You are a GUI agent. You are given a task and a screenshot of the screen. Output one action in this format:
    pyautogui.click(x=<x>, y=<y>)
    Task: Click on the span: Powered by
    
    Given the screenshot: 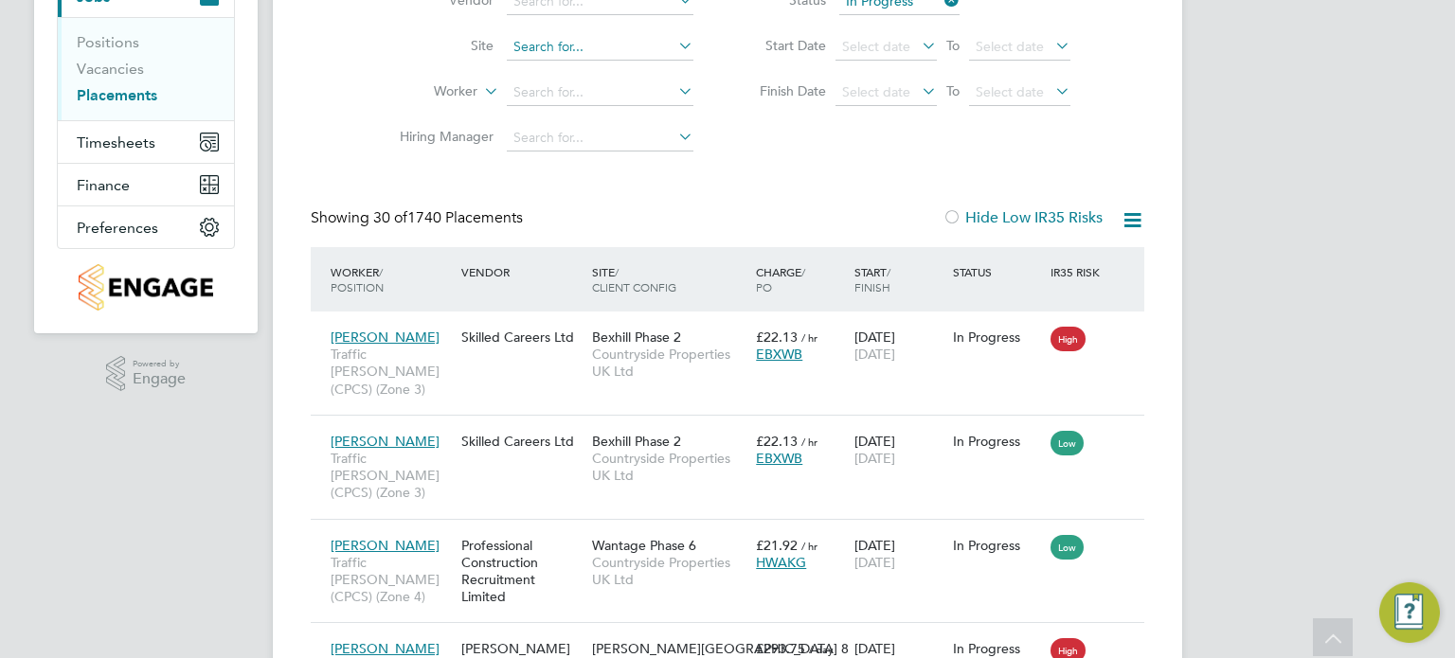 What is the action you would take?
    pyautogui.click(x=159, y=364)
    